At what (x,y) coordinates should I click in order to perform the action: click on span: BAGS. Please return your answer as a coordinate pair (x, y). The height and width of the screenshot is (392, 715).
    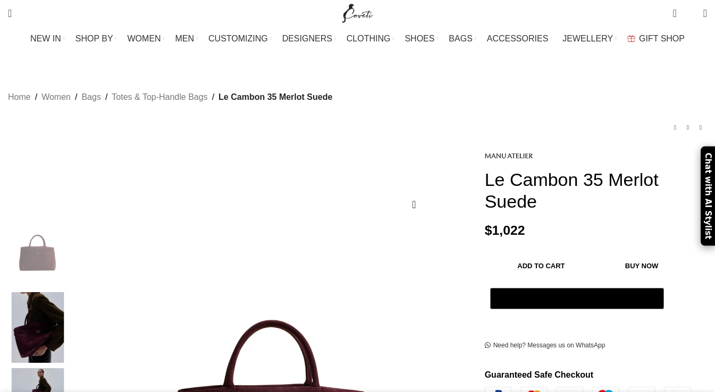
    Looking at the image, I should click on (460, 38).